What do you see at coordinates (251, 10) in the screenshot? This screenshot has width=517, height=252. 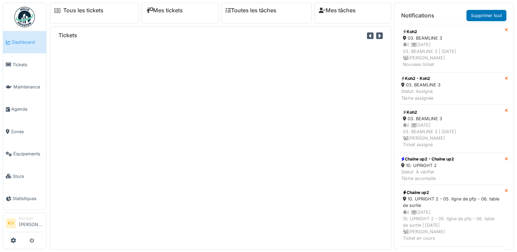 I see `a: Toutes les tâches` at bounding box center [251, 10].